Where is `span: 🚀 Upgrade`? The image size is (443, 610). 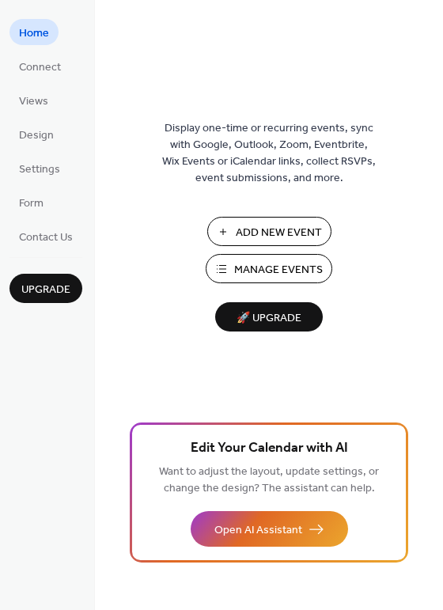
span: 🚀 Upgrade is located at coordinates (269, 318).